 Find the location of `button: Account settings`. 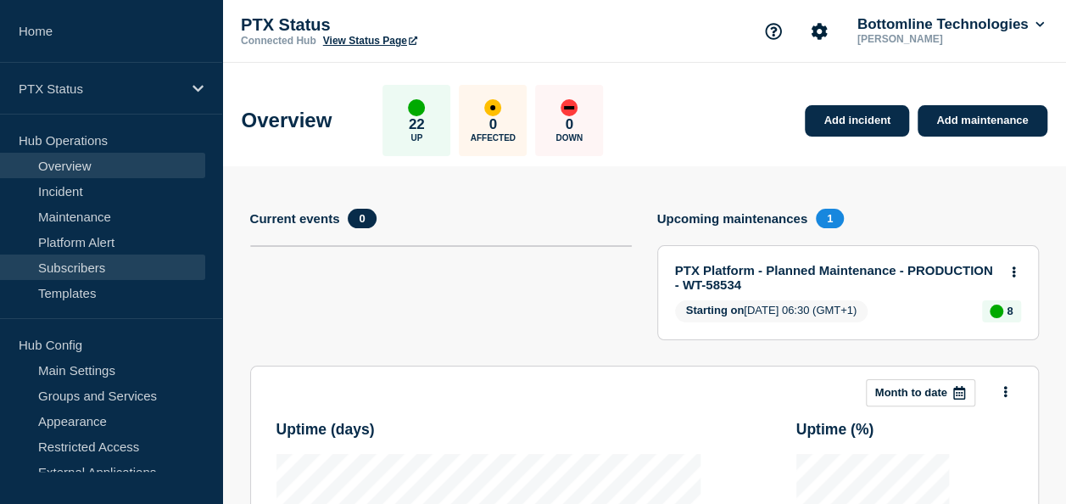

button: Account settings is located at coordinates (819, 31).